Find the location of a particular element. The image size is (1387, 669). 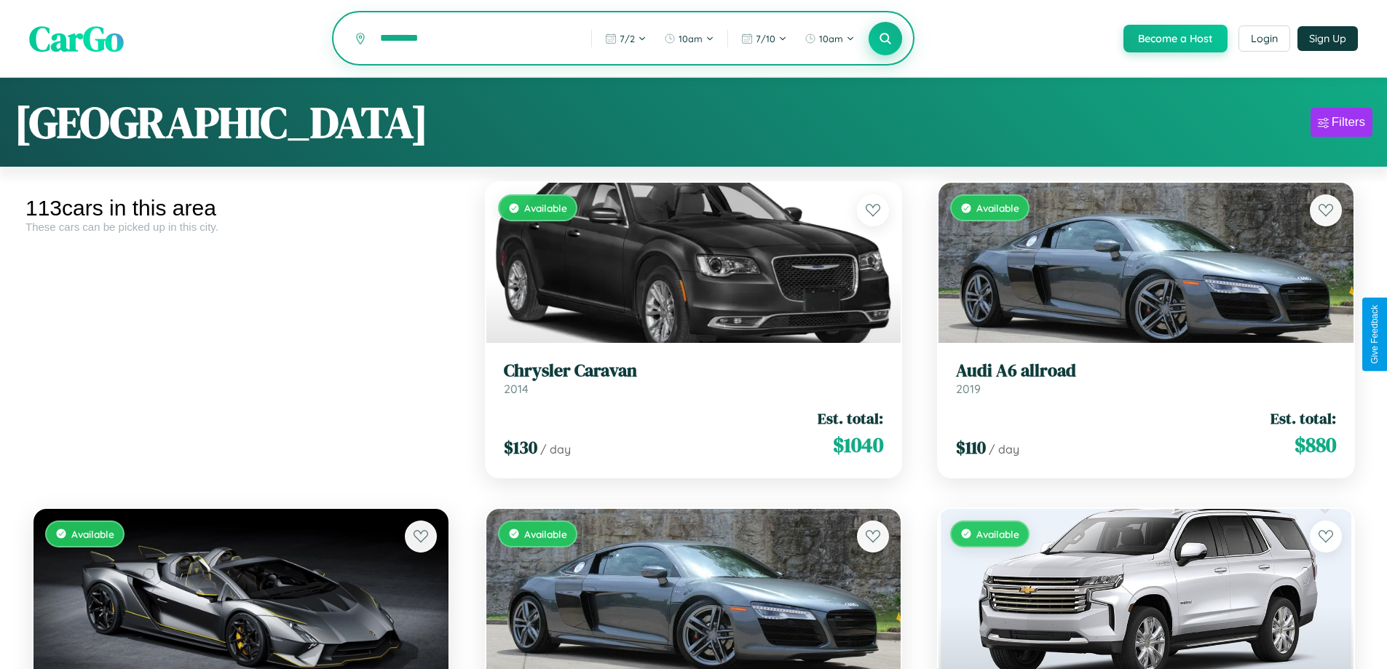

span: $ 880 is located at coordinates (1315, 445).